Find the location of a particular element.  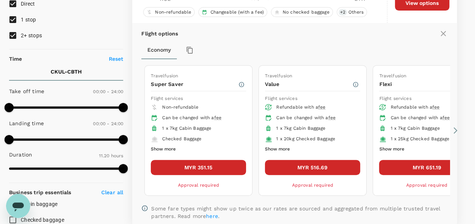

span: 2+ stops is located at coordinates (31, 36).